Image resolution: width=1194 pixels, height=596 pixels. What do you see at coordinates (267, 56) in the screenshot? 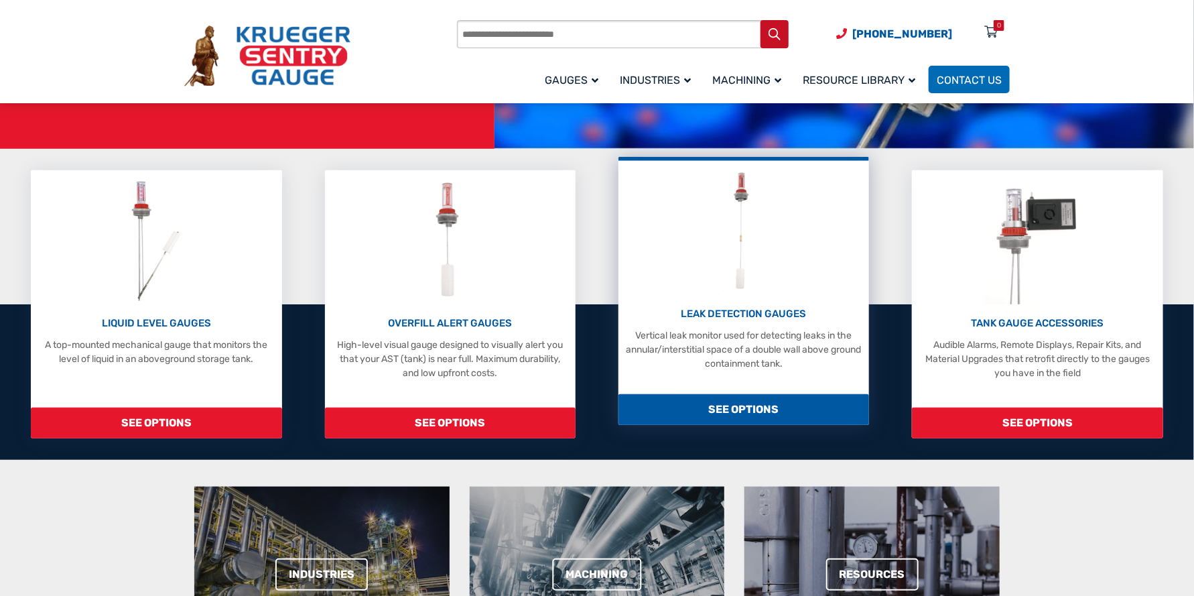
I see `img: Krueger Sentry Gauge` at bounding box center [267, 56].